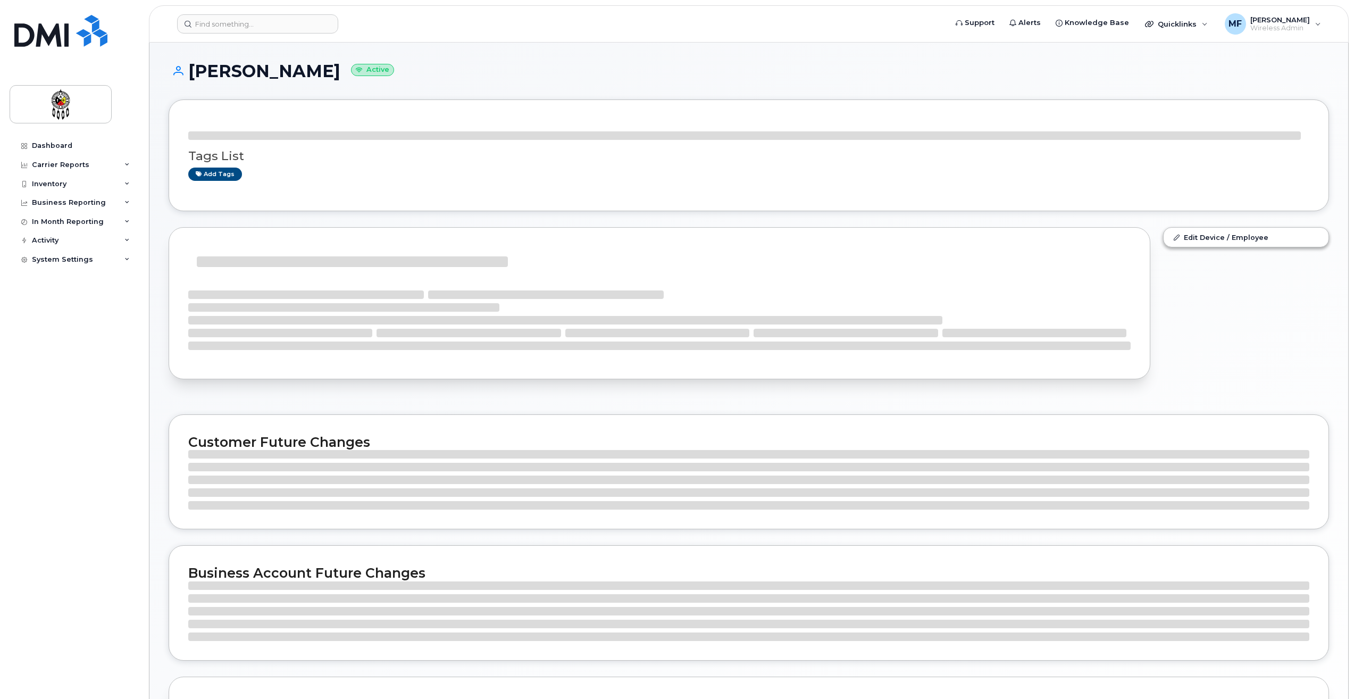 This screenshot has height=699, width=1354. I want to click on a: Add tags, so click(215, 174).